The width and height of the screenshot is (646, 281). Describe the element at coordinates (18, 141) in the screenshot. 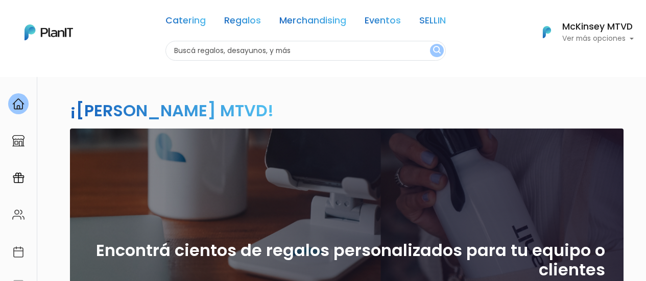

I see `img: marketplace-4ceaa7011d94191e9ded77b95e3339b90024bf715f7c57f8cf31f2d8c509eaba.svg` at that location.